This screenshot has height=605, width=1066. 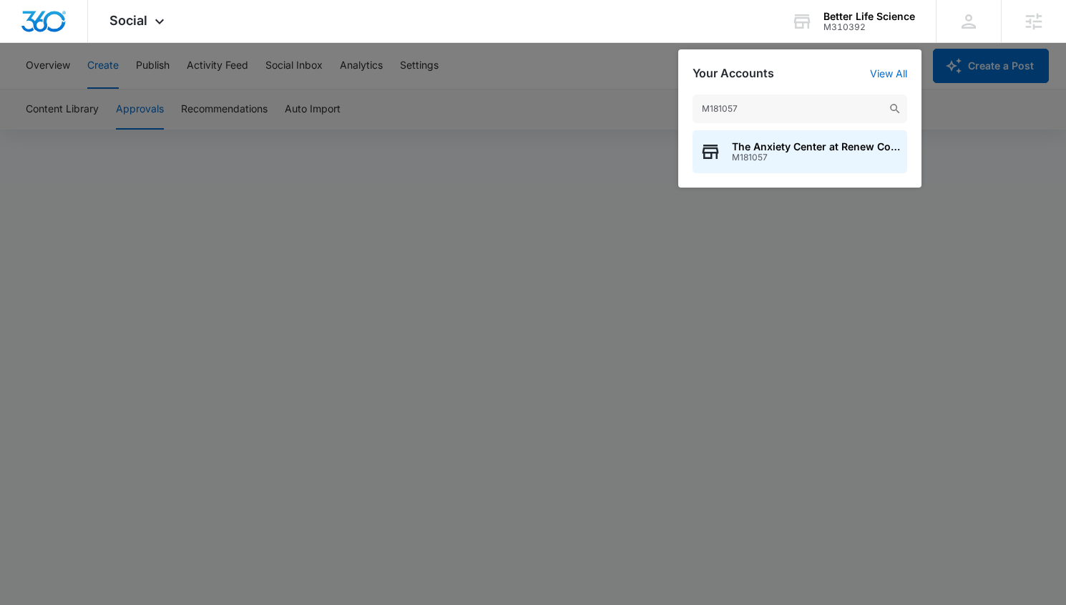 What do you see at coordinates (816, 157) in the screenshot?
I see `span: M181057` at bounding box center [816, 157].